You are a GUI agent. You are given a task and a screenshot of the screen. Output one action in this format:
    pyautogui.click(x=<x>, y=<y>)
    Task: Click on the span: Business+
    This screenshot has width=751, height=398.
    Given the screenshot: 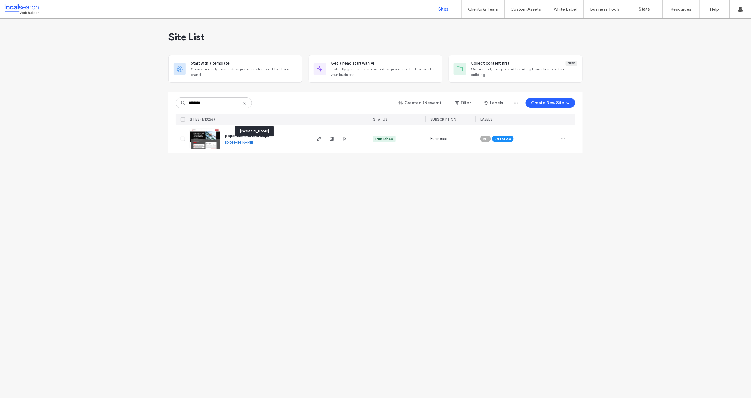 What is the action you would take?
    pyautogui.click(x=439, y=139)
    